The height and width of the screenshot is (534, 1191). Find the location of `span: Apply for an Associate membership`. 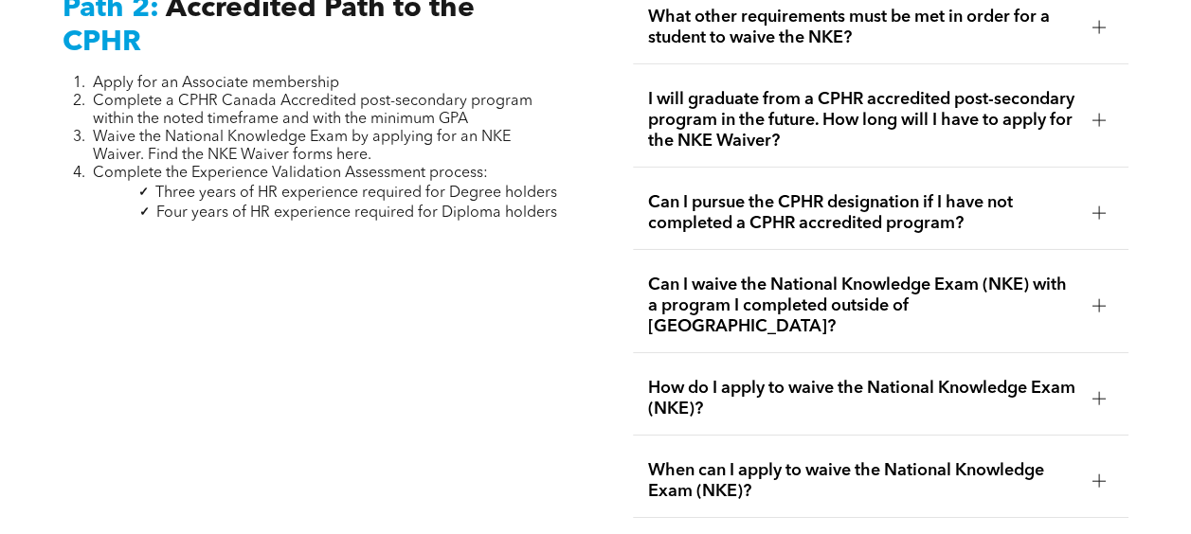

span: Apply for an Associate membership is located at coordinates (216, 83).